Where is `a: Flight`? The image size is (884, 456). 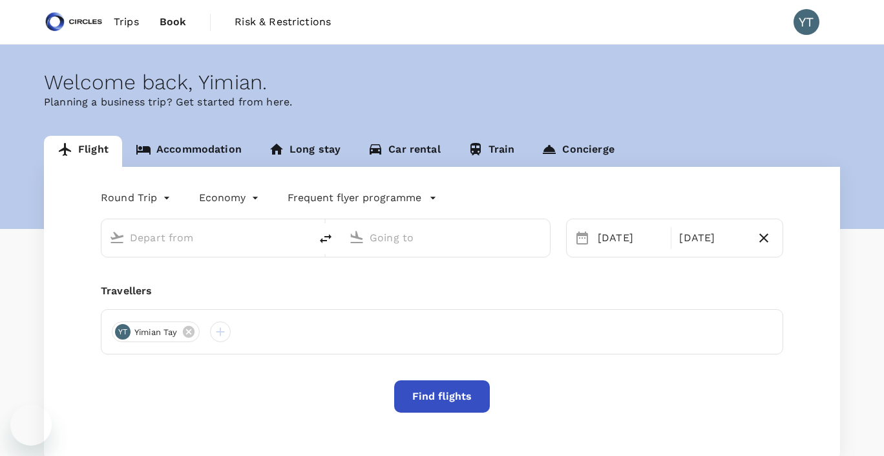
a: Flight is located at coordinates (83, 151).